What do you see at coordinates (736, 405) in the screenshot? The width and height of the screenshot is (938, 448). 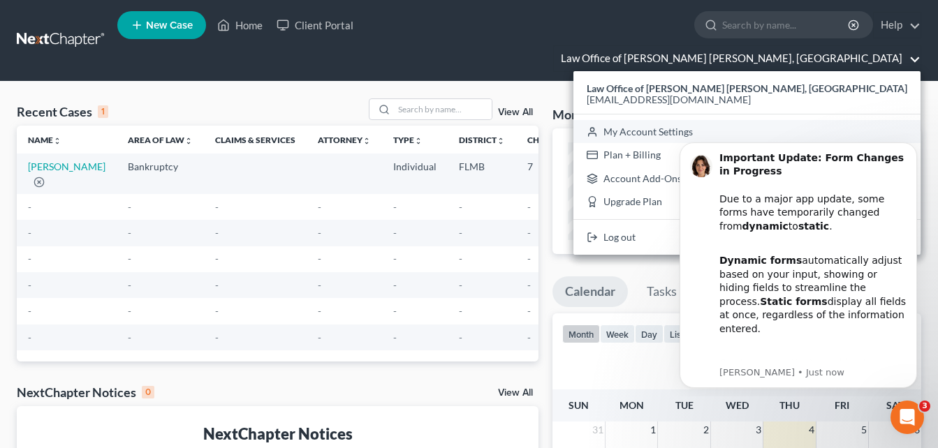 I see `span: Wed` at bounding box center [736, 405].